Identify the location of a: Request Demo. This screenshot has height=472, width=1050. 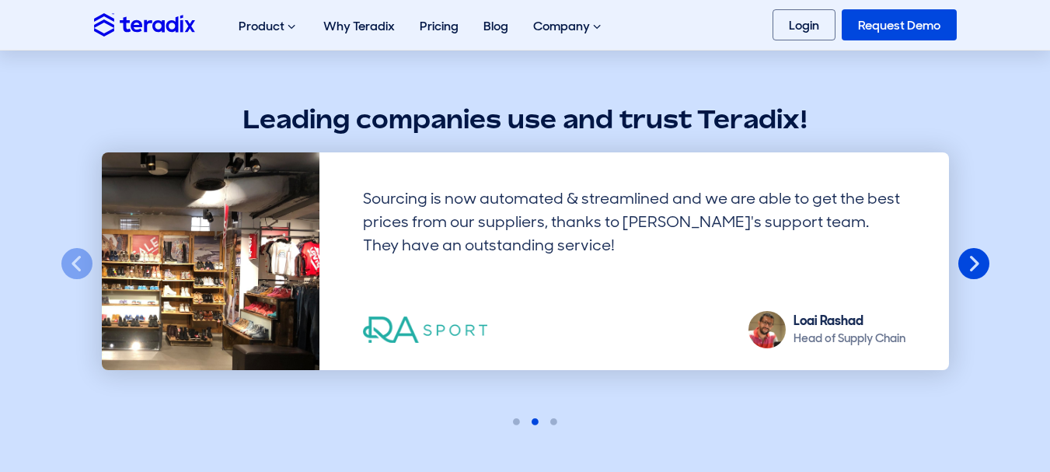
(899, 25).